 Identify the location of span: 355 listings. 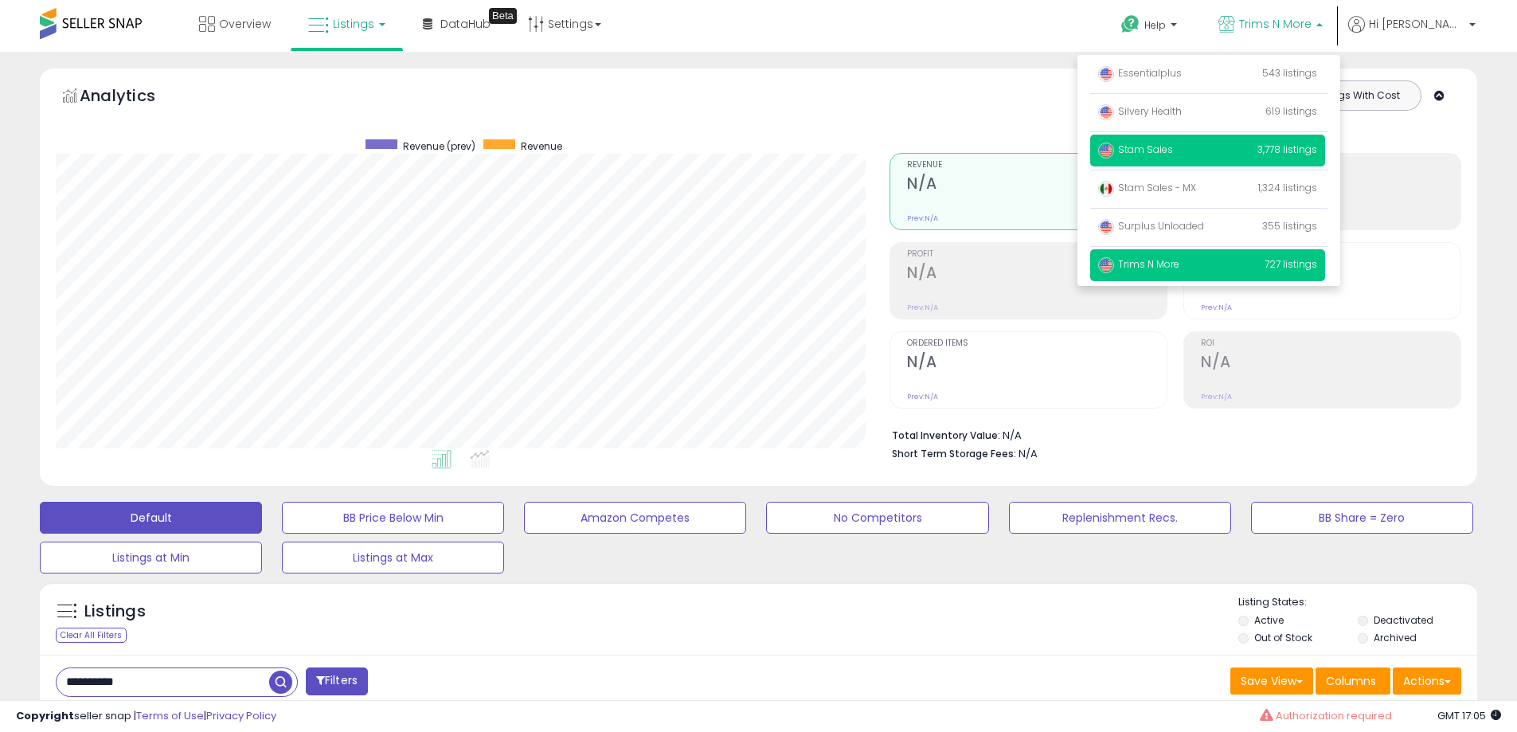
(1289, 225).